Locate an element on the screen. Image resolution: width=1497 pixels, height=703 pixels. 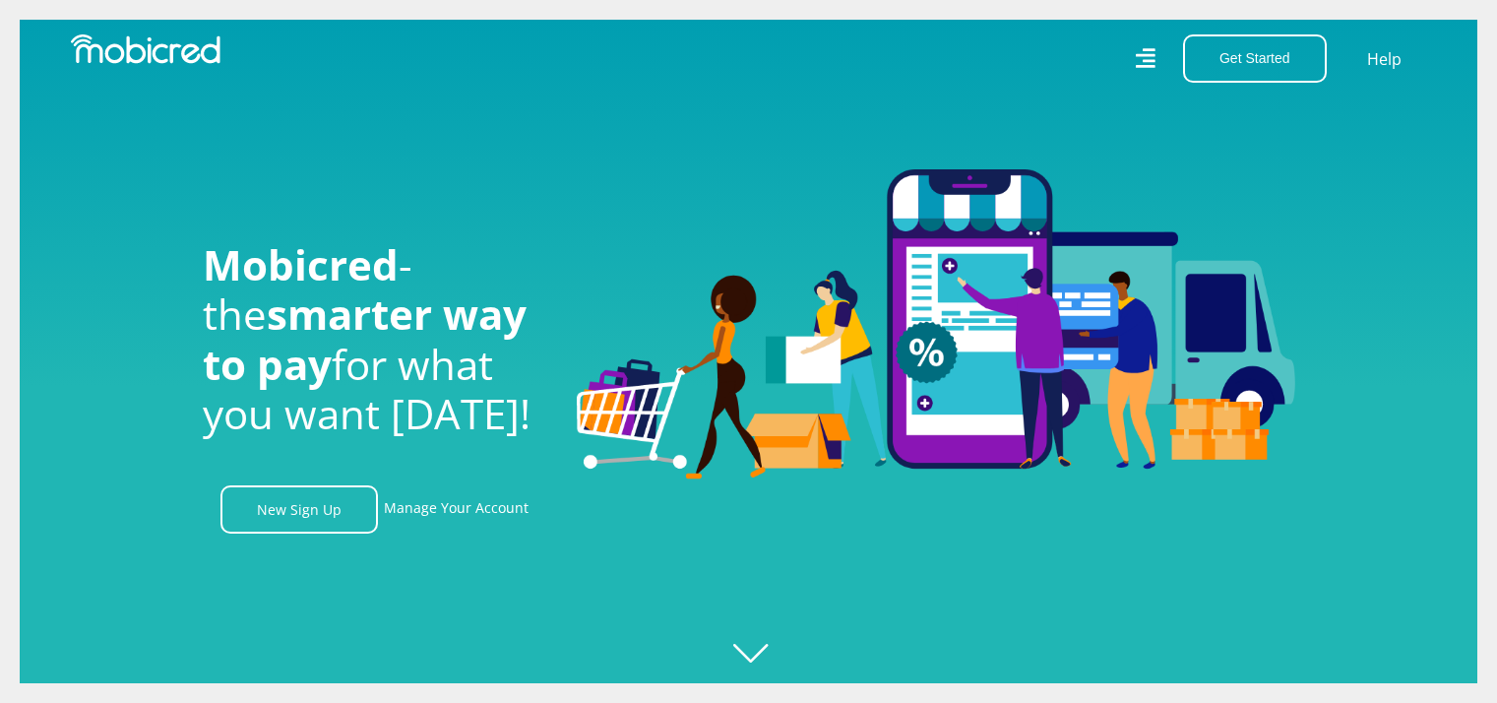
img: Welcome to Mobicred is located at coordinates (936, 325).